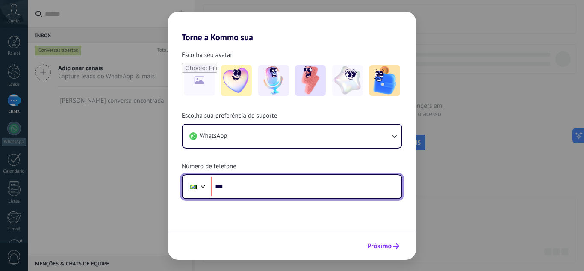 This screenshot has width=584, height=271. Describe the element at coordinates (229, 116) in the screenshot. I see `span: Escolha sua preferência de suporte` at that location.